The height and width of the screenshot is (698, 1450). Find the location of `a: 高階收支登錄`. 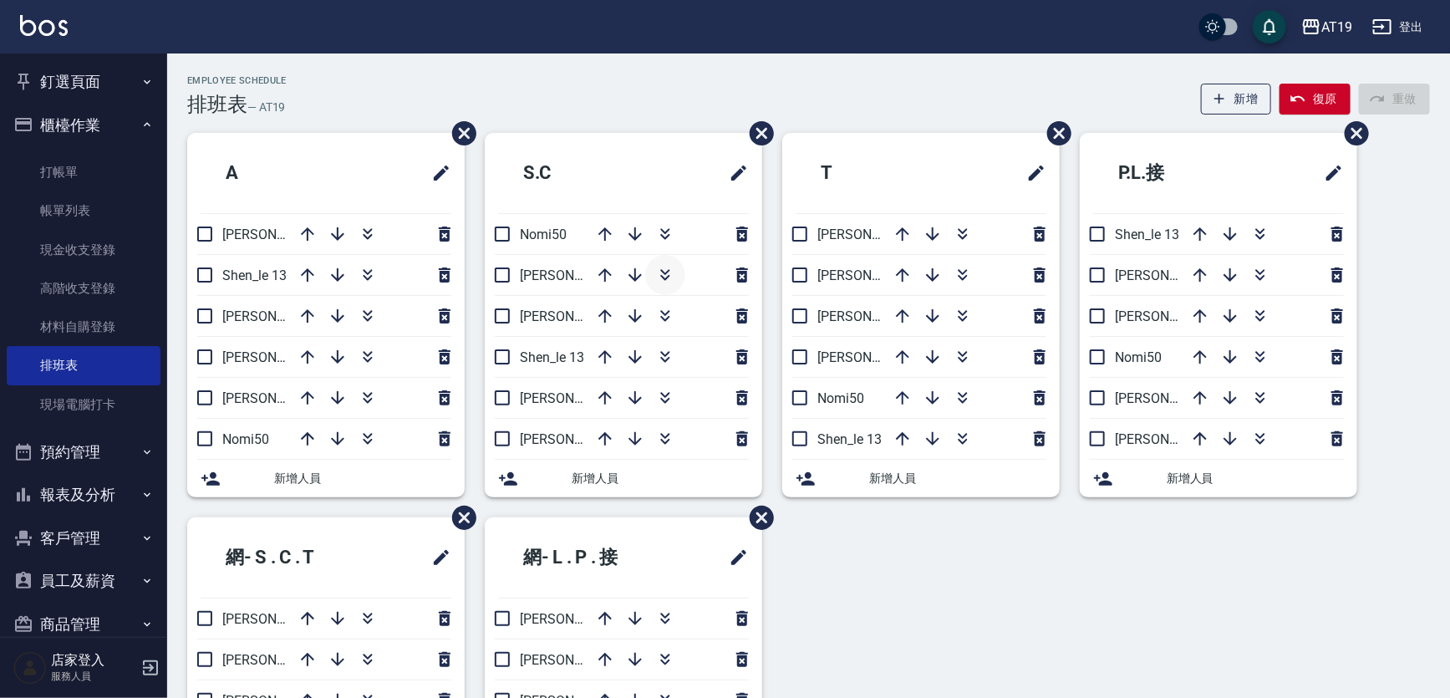

a: 高階收支登錄 is located at coordinates (84, 288).